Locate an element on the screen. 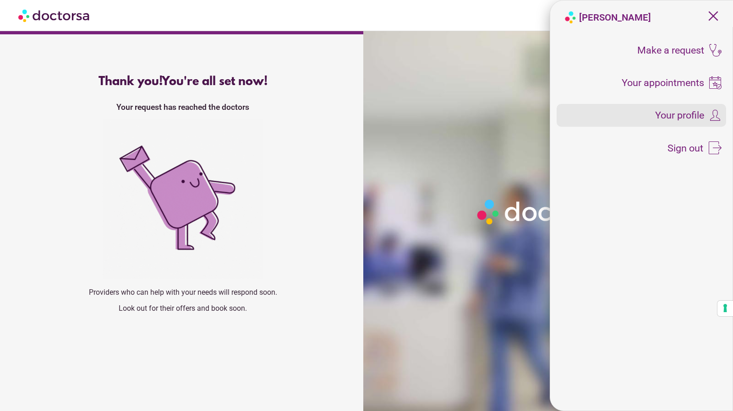  span: Your appointments is located at coordinates (662, 83).